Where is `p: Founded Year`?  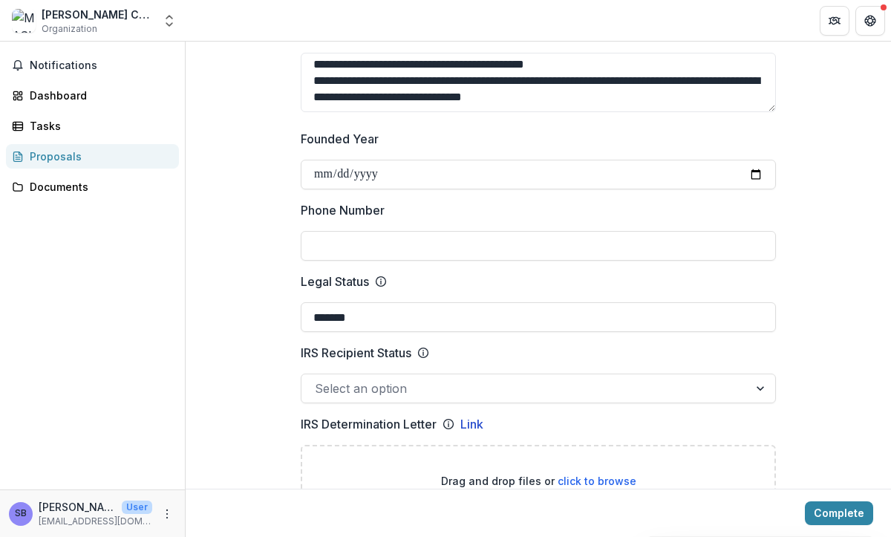
p: Founded Year is located at coordinates (339, 139).